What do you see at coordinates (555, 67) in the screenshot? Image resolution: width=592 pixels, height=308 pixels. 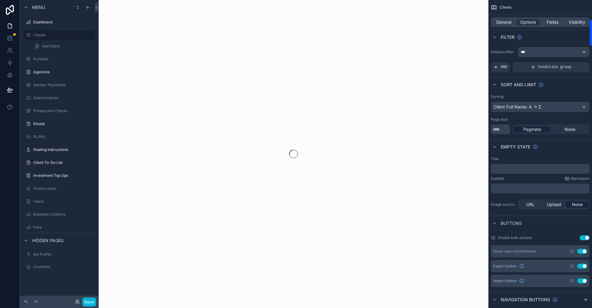 I see `span: Condition group` at bounding box center [555, 67].